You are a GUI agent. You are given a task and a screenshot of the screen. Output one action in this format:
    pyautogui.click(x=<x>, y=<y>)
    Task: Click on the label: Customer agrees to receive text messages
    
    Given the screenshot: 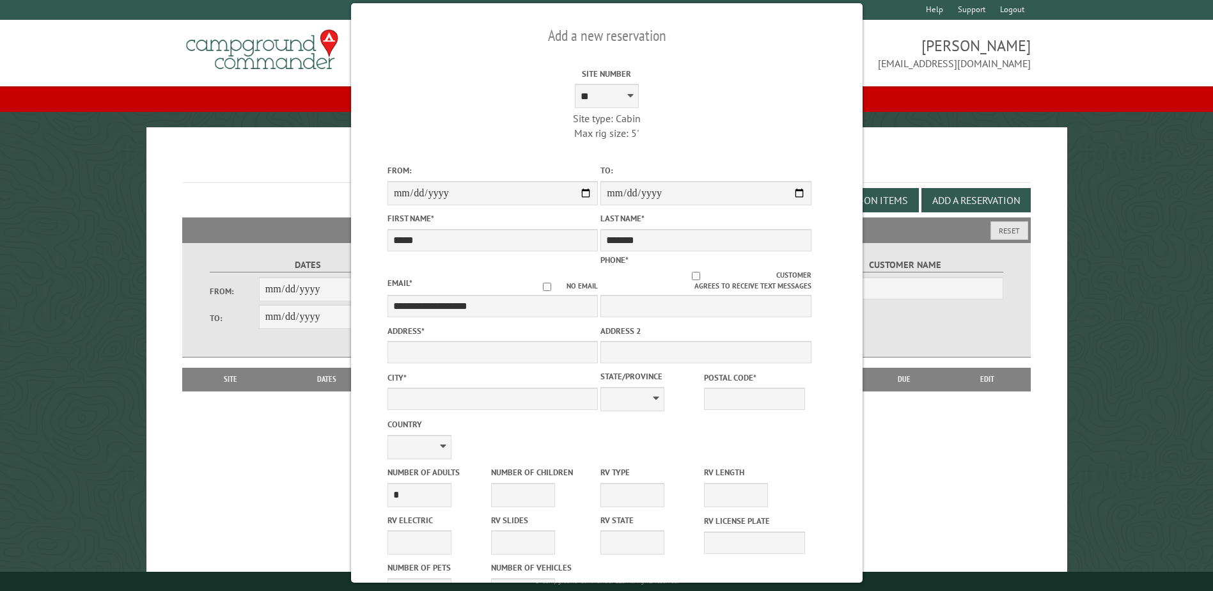 What is the action you would take?
    pyautogui.click(x=705, y=281)
    